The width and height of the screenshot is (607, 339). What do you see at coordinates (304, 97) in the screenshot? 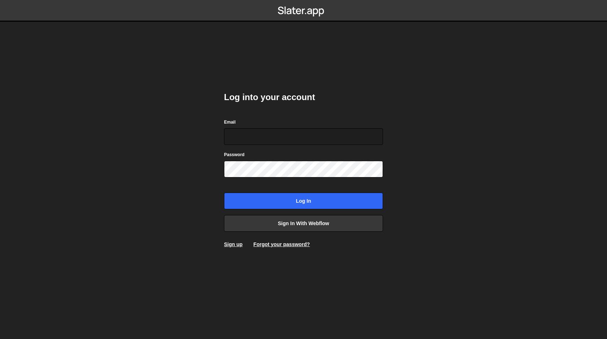
I see `h2: Log into your account` at bounding box center [304, 97].